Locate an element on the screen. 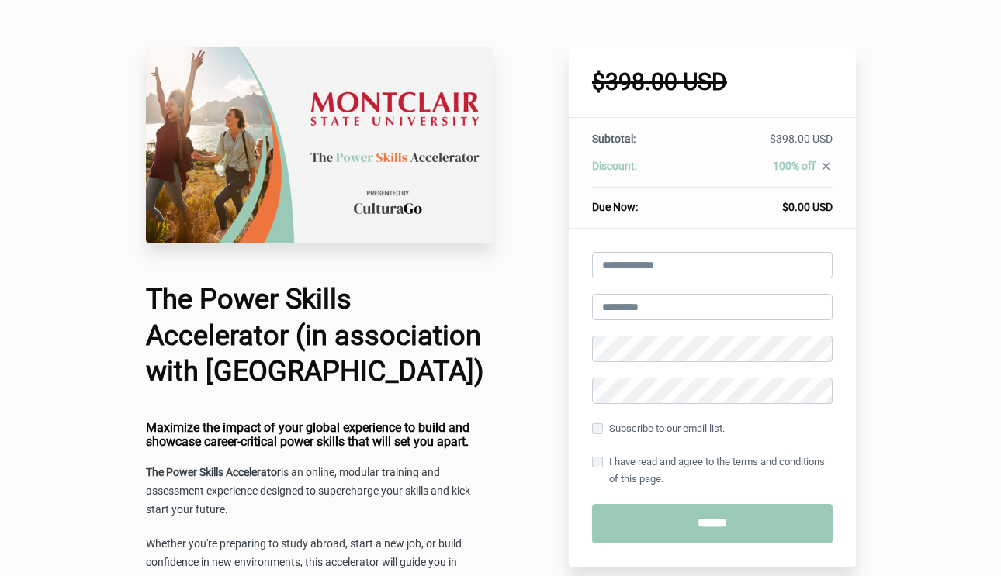  h1: $398.00 USD is located at coordinates (712, 82).